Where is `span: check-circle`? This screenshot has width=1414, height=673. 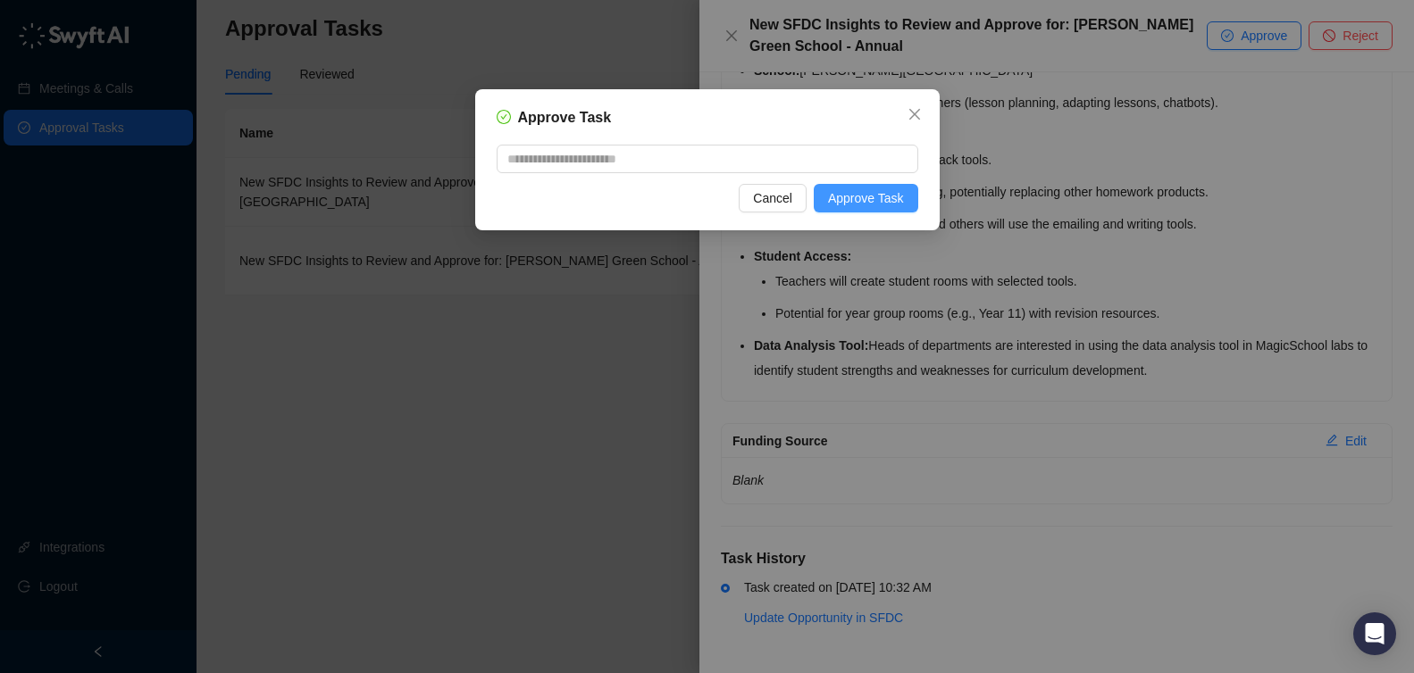 span: check-circle is located at coordinates (504, 117).